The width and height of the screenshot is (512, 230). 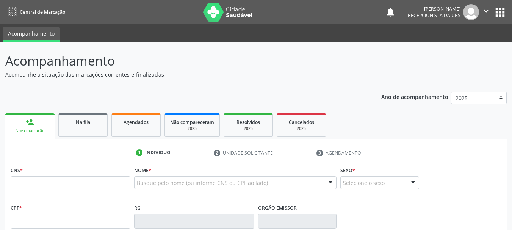 What do you see at coordinates (181, 61) in the screenshot?
I see `p: Acompanhamento` at bounding box center [181, 61].